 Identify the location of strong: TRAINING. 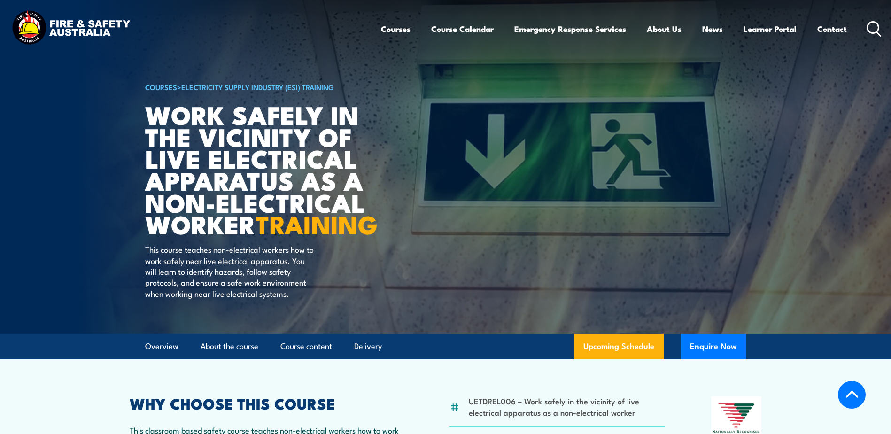
(317, 223).